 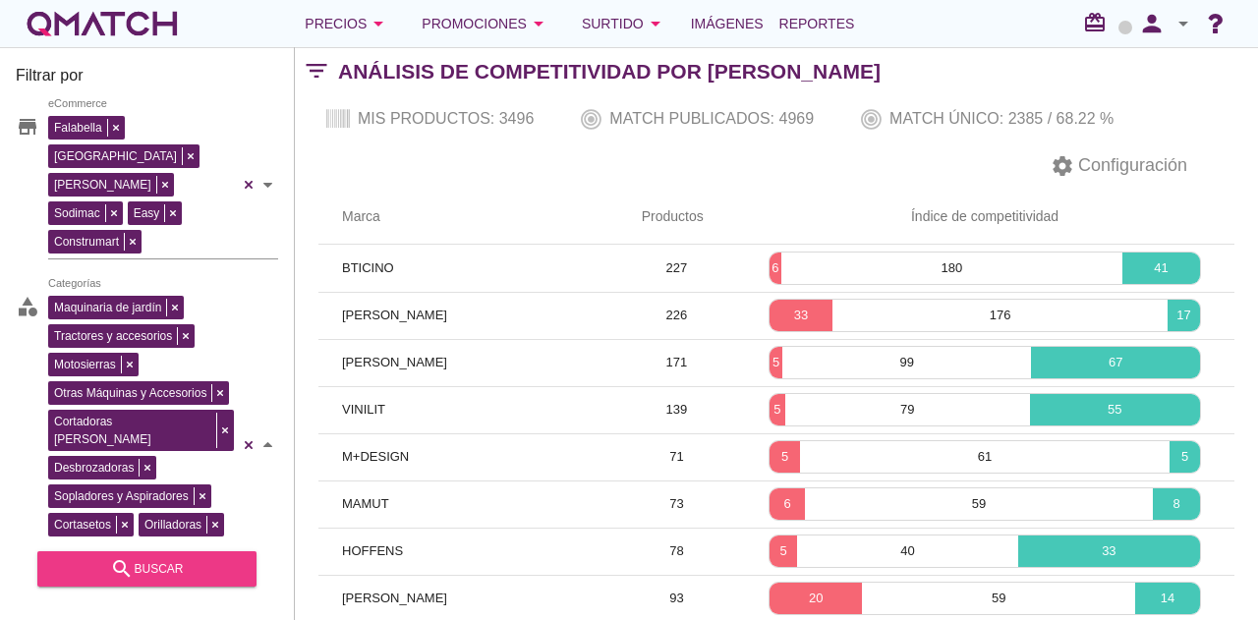 What do you see at coordinates (86, 242) in the screenshot?
I see `span: Construmart` at bounding box center [86, 242].